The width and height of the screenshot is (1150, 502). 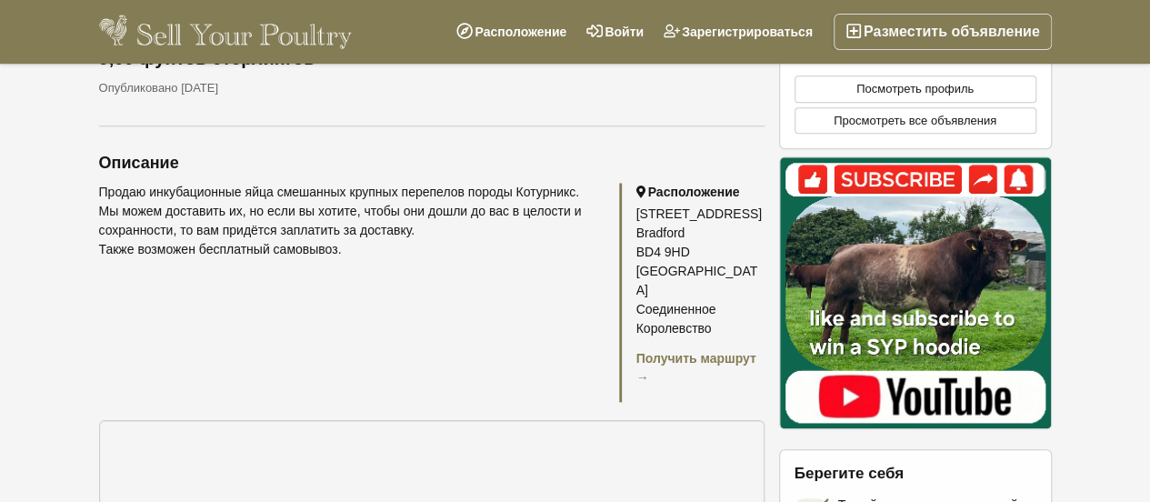 I want to click on a: Войти, so click(x=615, y=32).